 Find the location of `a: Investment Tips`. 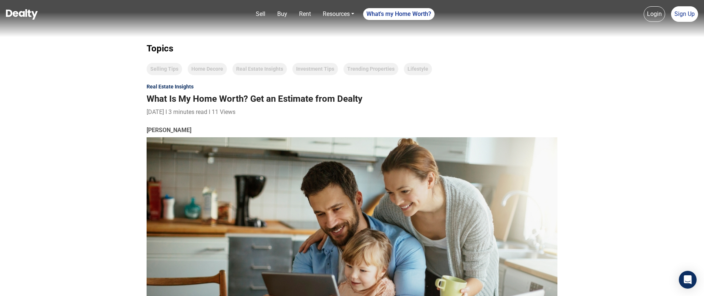

a: Investment Tips is located at coordinates (315, 69).